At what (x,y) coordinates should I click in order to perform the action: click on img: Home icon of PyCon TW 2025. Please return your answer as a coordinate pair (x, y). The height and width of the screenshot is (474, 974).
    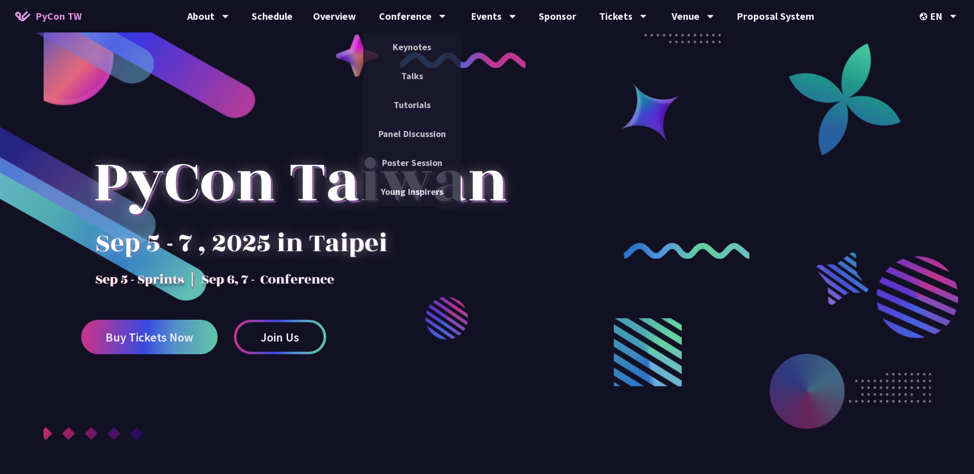
    Looking at the image, I should click on (23, 16).